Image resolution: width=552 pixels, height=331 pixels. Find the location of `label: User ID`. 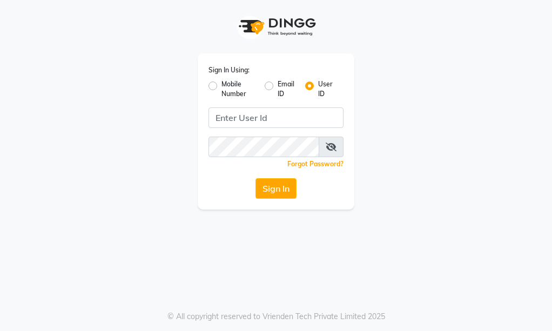

label: User ID is located at coordinates (326, 89).